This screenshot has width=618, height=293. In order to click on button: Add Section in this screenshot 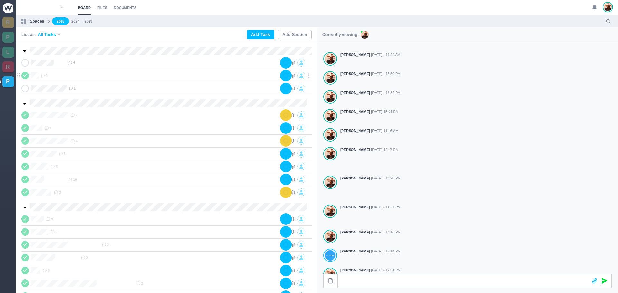, I will do `click(295, 34)`.